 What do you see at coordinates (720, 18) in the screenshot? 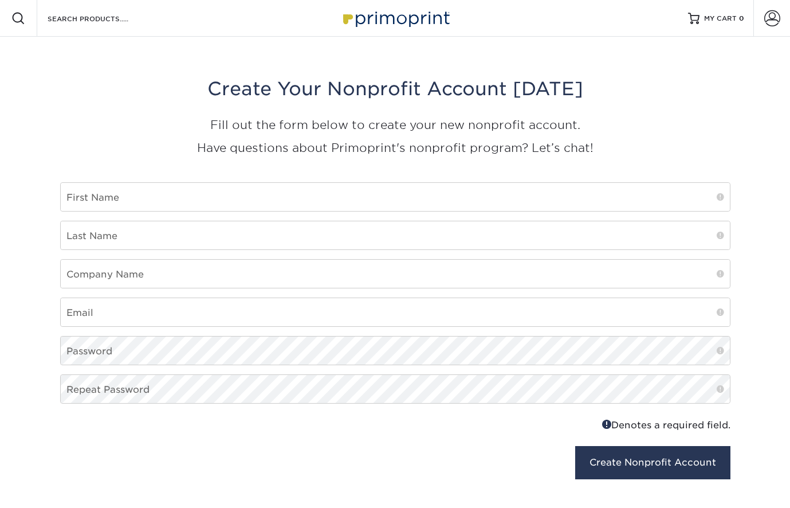
I see `span: MY CART` at bounding box center [720, 18].